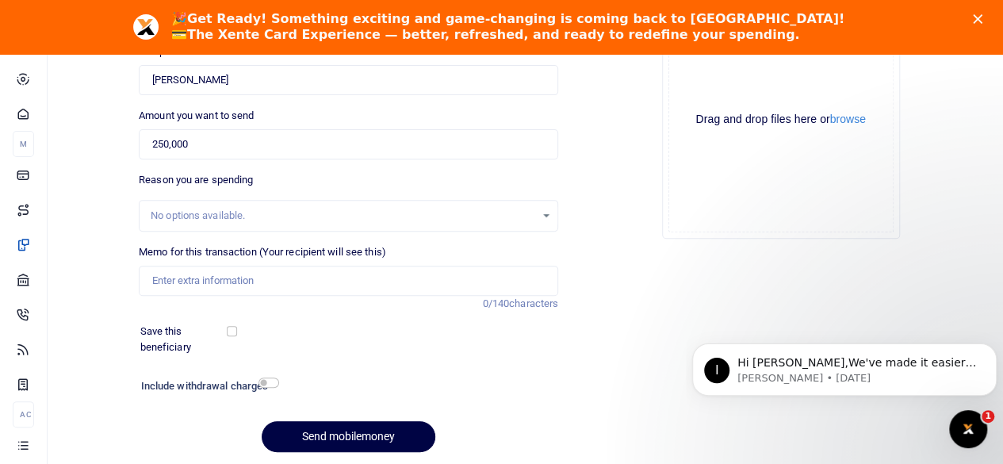 The image size is (1003, 464). I want to click on button: Send mobilemoney, so click(348, 436).